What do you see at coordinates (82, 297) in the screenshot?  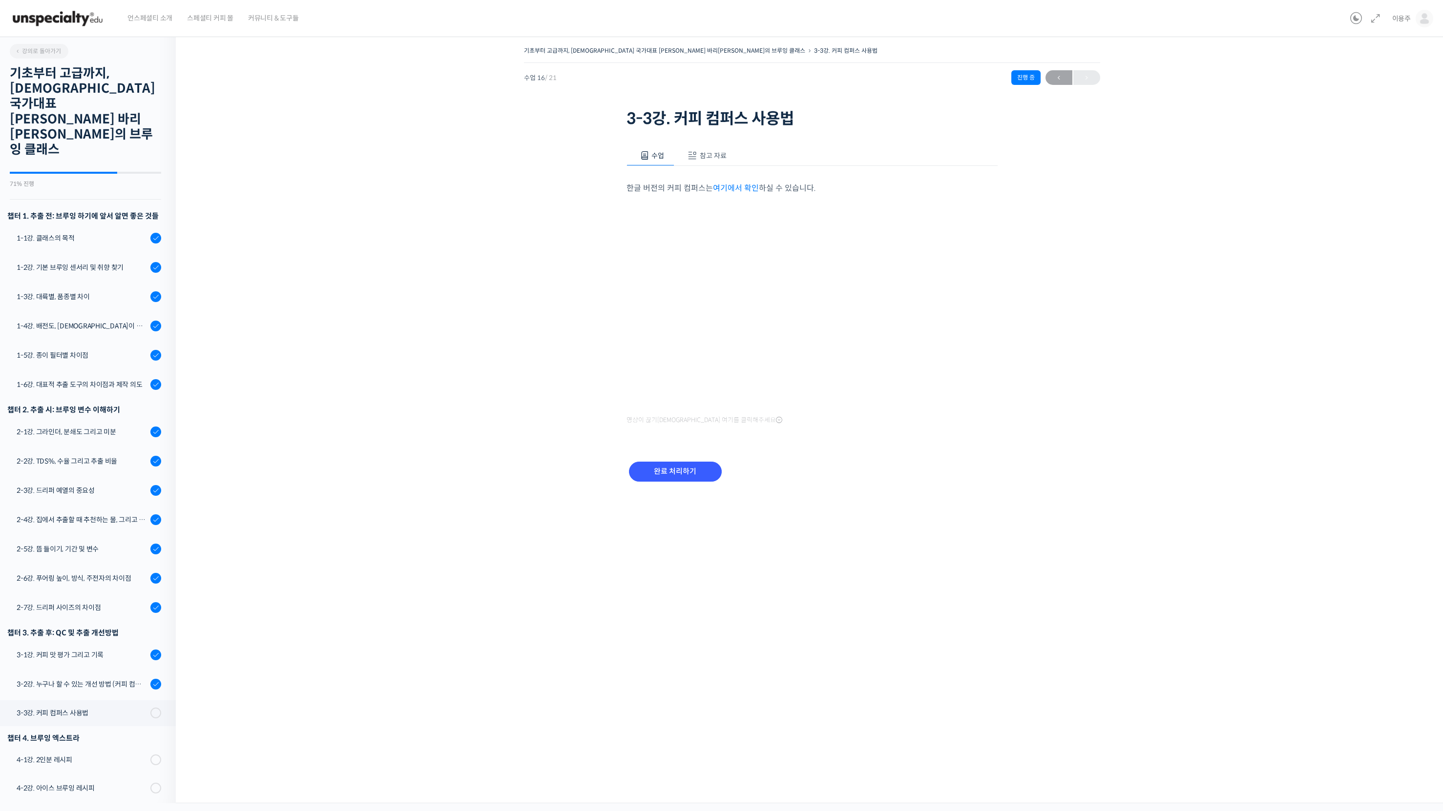 I see `div: 1-3강. 대륙별, 품종별 차이` at bounding box center [82, 297].